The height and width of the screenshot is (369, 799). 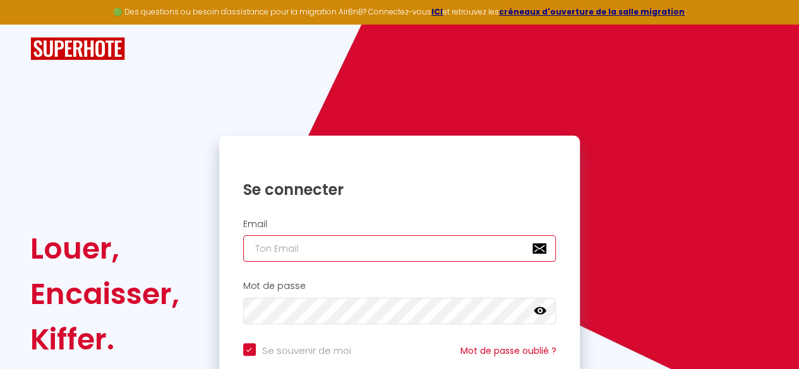 What do you see at coordinates (105, 340) in the screenshot?
I see `div: Kiffer.` at bounding box center [105, 340].